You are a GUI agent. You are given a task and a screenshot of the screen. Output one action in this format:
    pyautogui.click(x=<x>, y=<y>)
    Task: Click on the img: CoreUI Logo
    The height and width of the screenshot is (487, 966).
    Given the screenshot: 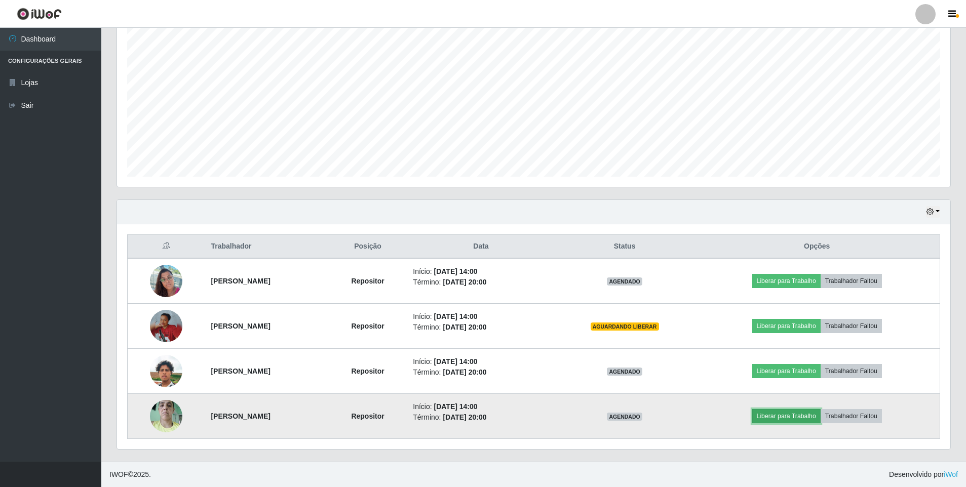 What is the action you would take?
    pyautogui.click(x=39, y=14)
    